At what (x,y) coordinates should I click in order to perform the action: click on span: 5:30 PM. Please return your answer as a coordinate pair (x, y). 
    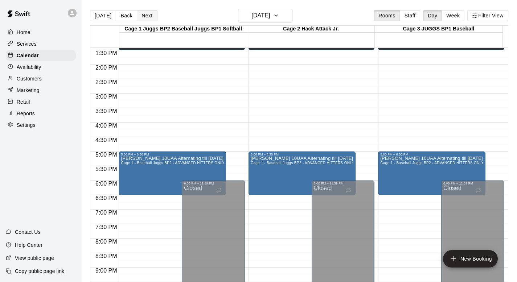
    Looking at the image, I should click on (106, 169).